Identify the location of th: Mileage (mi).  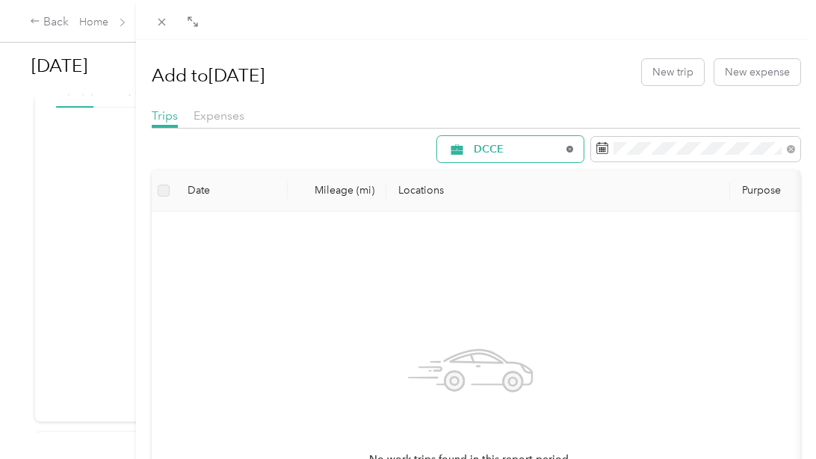
(337, 191).